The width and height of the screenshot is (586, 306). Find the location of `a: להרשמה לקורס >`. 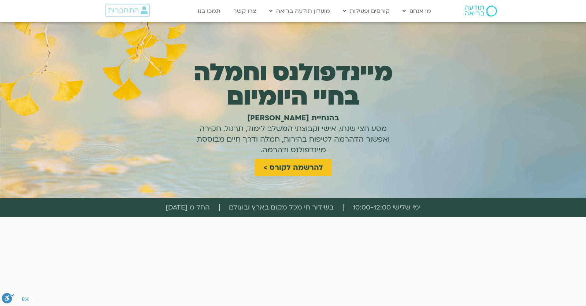

a: להרשמה לקורס > is located at coordinates (293, 167).